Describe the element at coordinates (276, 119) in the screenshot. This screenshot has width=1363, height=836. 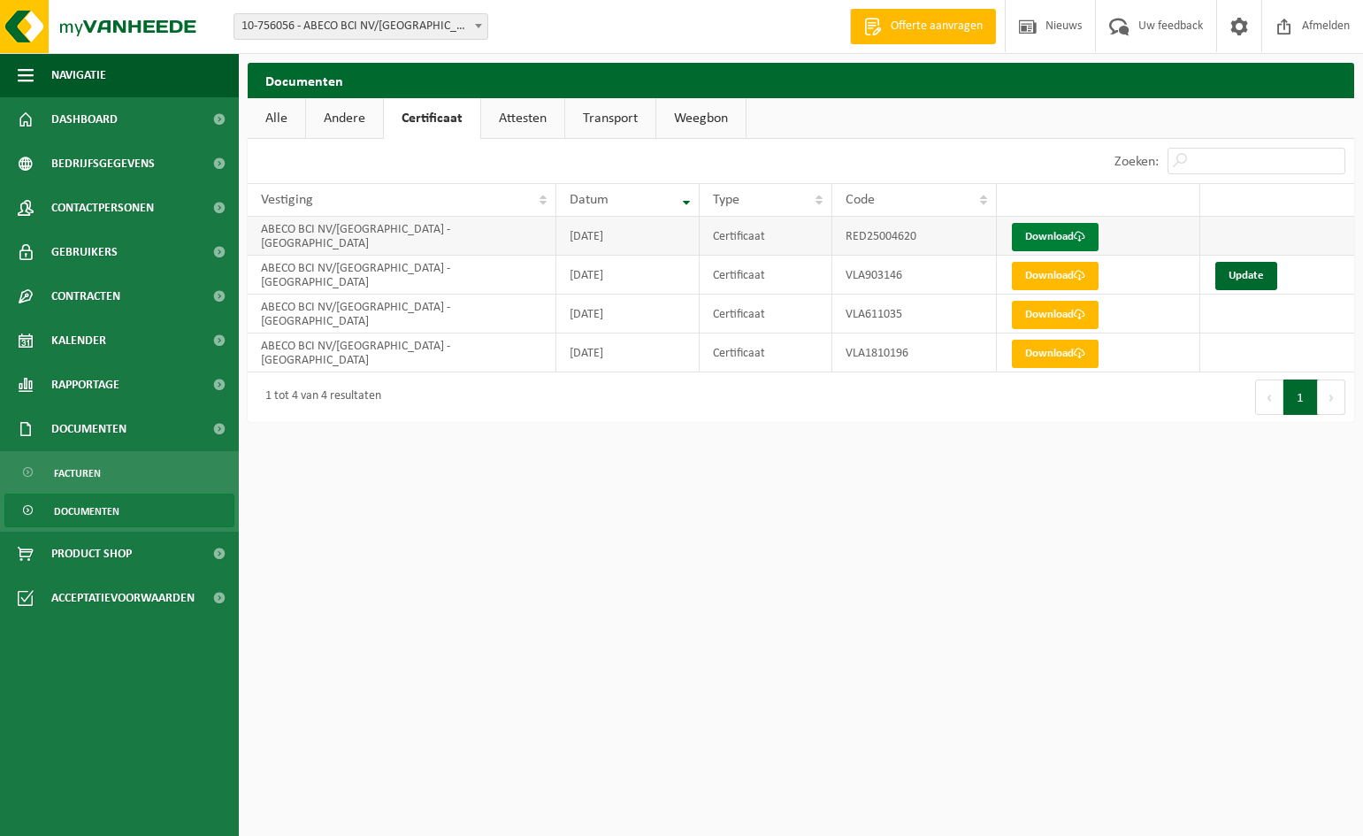
I see `a: Alle` at that location.